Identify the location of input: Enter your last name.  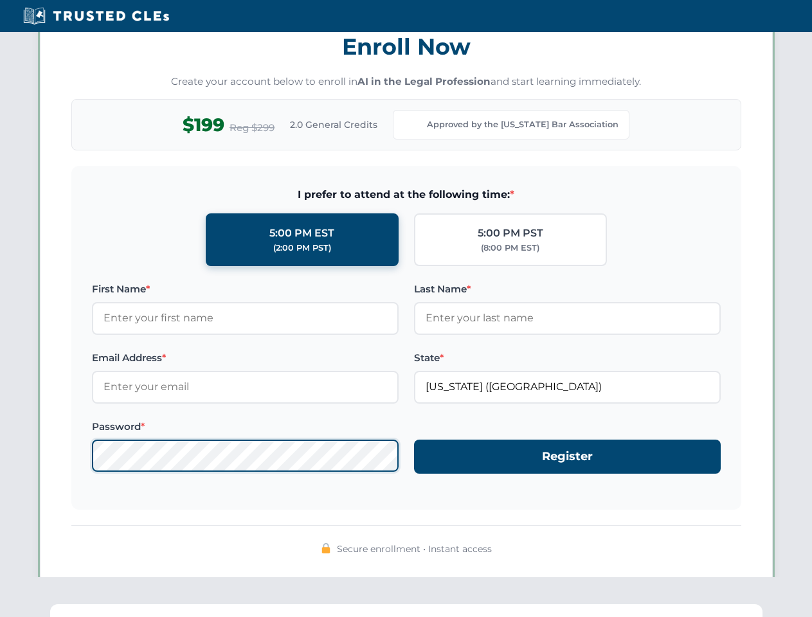
(567, 318).